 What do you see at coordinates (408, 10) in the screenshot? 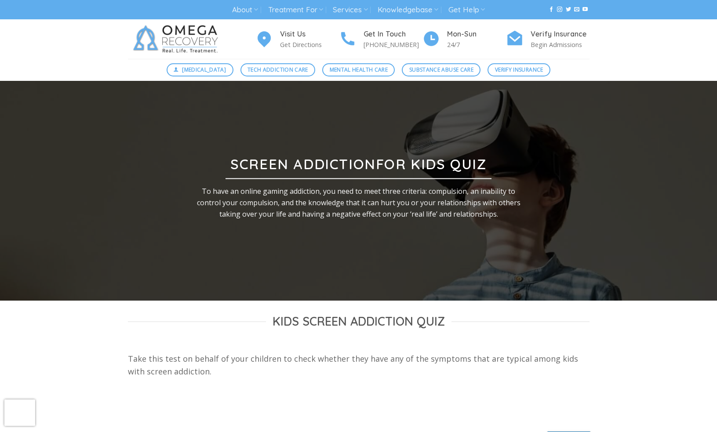
I see `a: Knowledgebase` at bounding box center [408, 10].